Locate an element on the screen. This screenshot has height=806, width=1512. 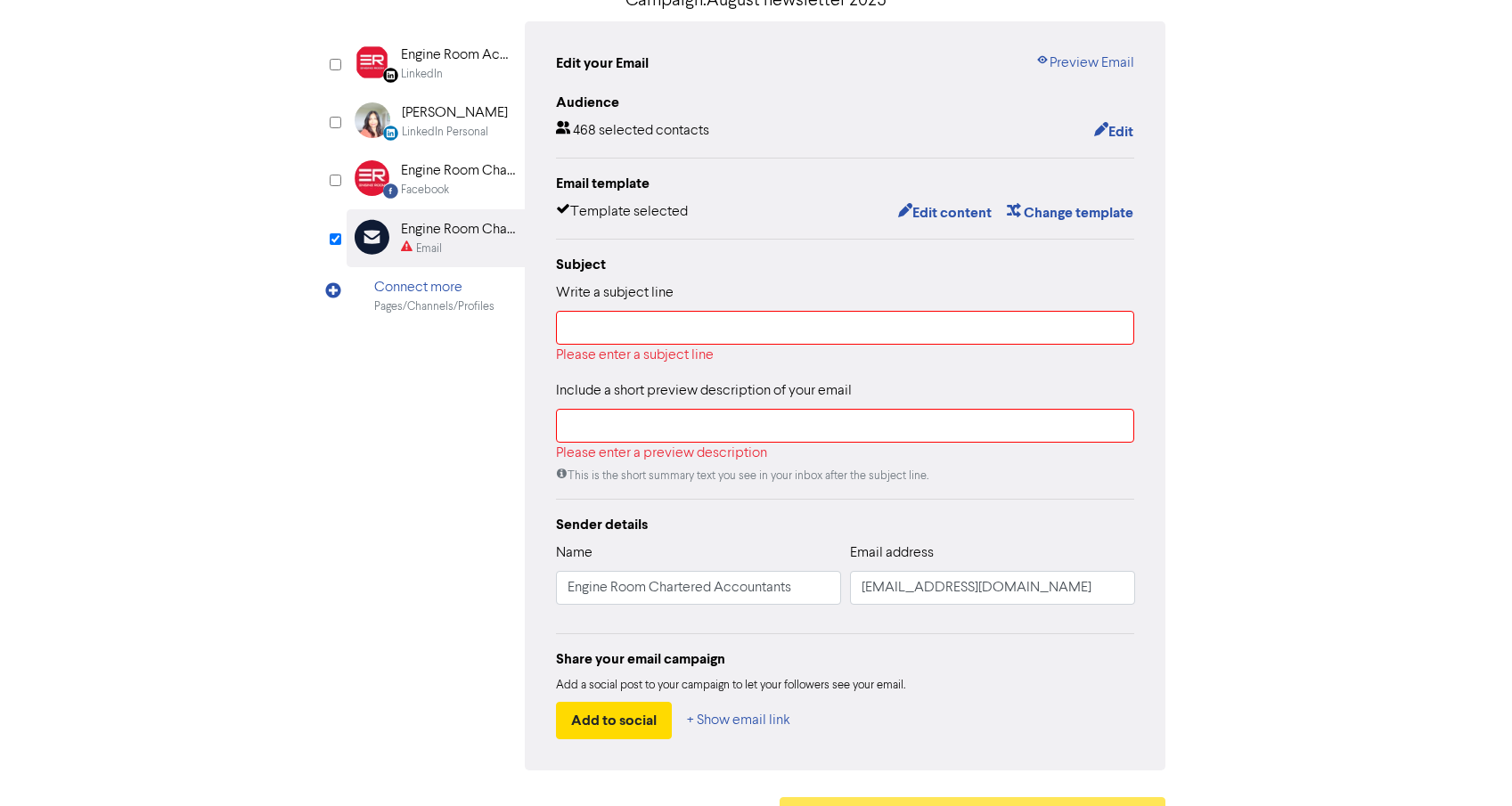
div: Subject is located at coordinates (846, 265).